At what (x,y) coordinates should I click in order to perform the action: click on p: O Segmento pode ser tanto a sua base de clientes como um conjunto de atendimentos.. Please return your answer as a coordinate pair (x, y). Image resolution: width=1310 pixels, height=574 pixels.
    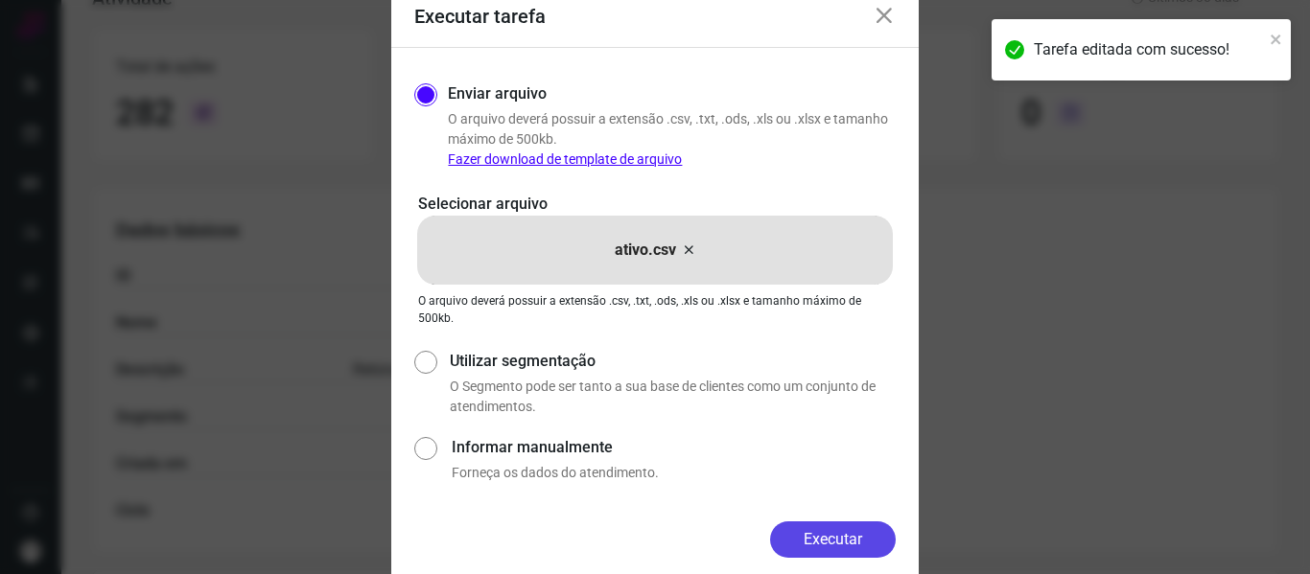
    Looking at the image, I should click on (672, 397).